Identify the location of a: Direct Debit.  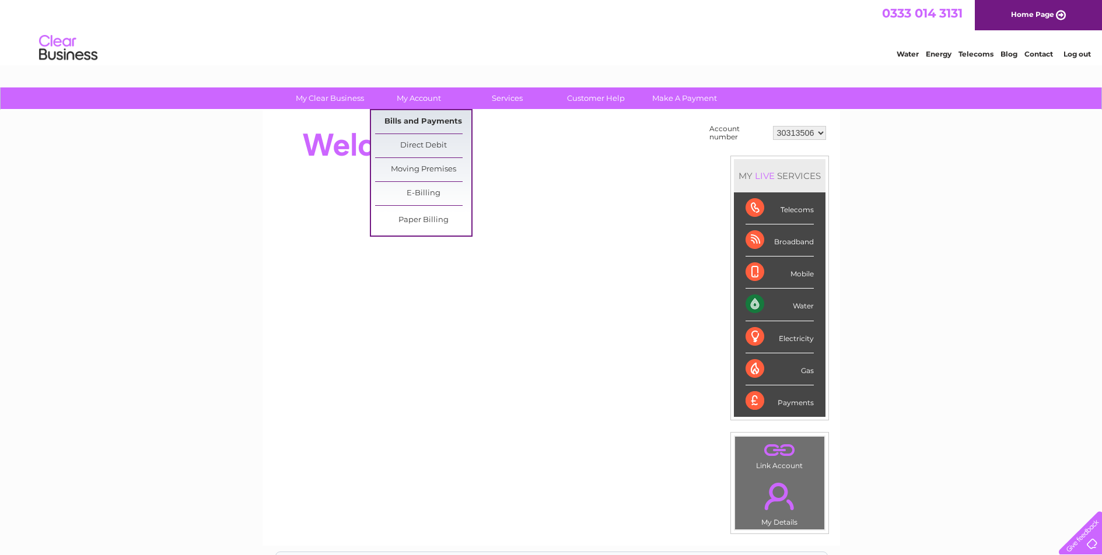
(423, 146).